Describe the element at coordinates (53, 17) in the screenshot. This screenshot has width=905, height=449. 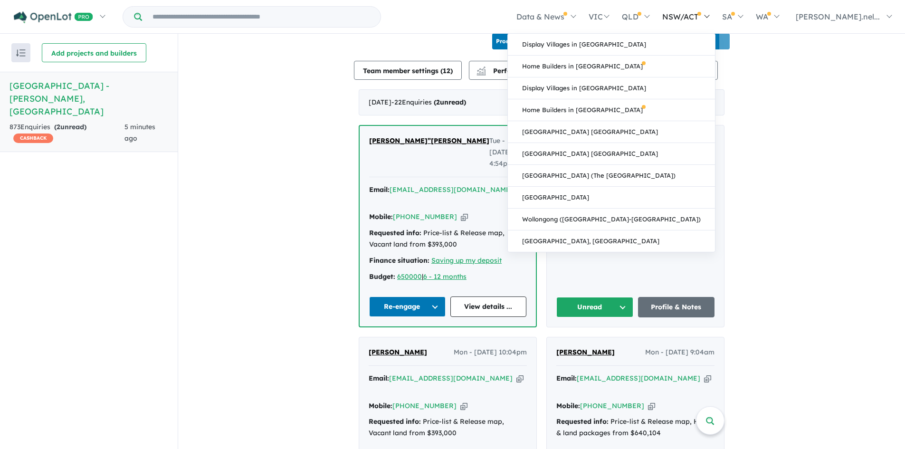
I see `img: Openlot PRO Logo White` at that location.